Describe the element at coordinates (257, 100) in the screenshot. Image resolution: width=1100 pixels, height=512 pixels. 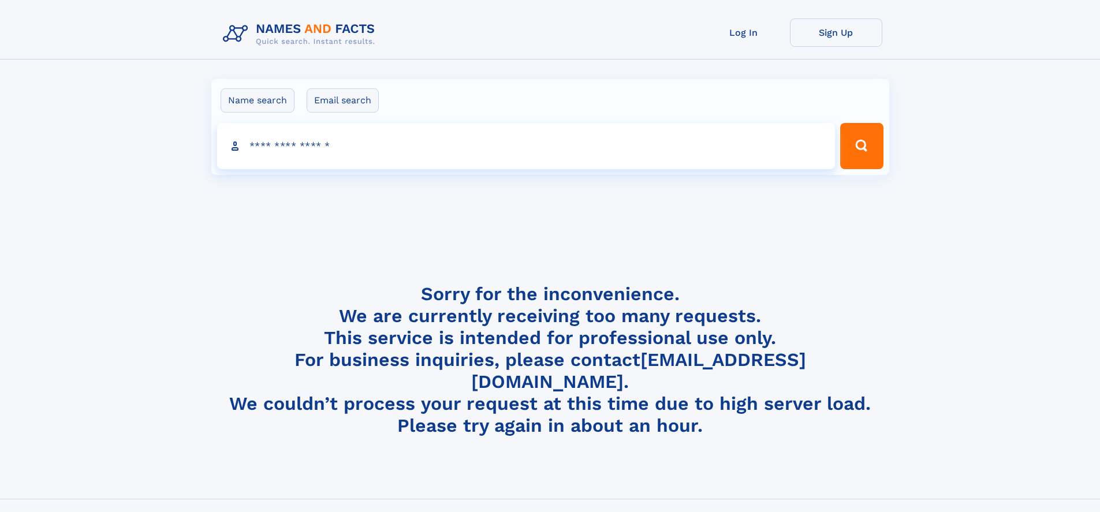
I see `label: Name search` at that location.